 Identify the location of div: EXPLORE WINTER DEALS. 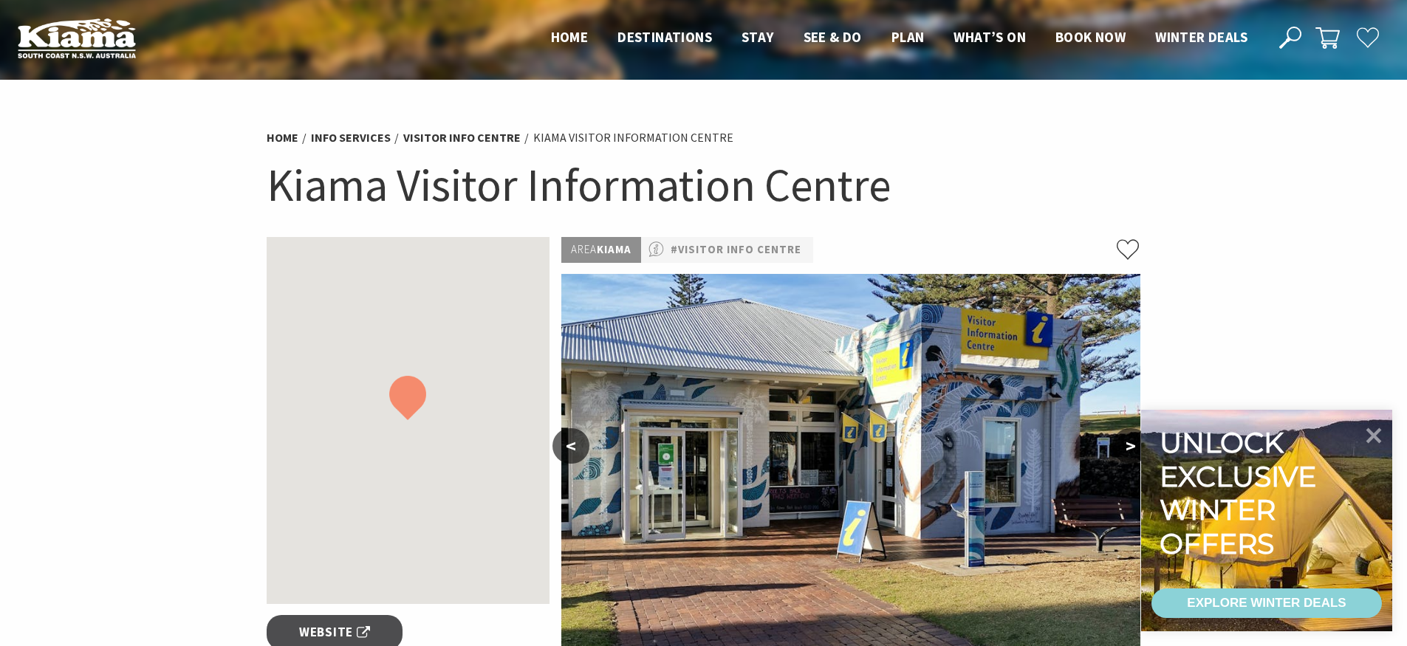
(1266, 604).